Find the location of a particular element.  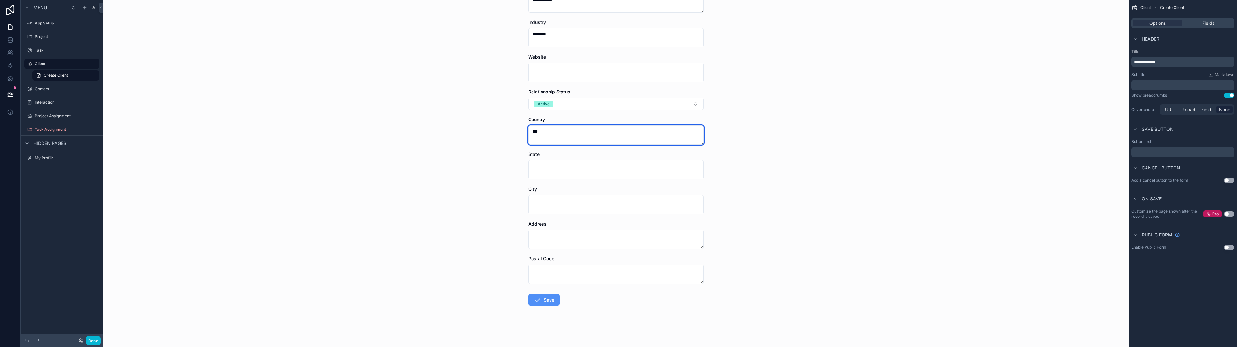

a: Client is located at coordinates (62, 64).